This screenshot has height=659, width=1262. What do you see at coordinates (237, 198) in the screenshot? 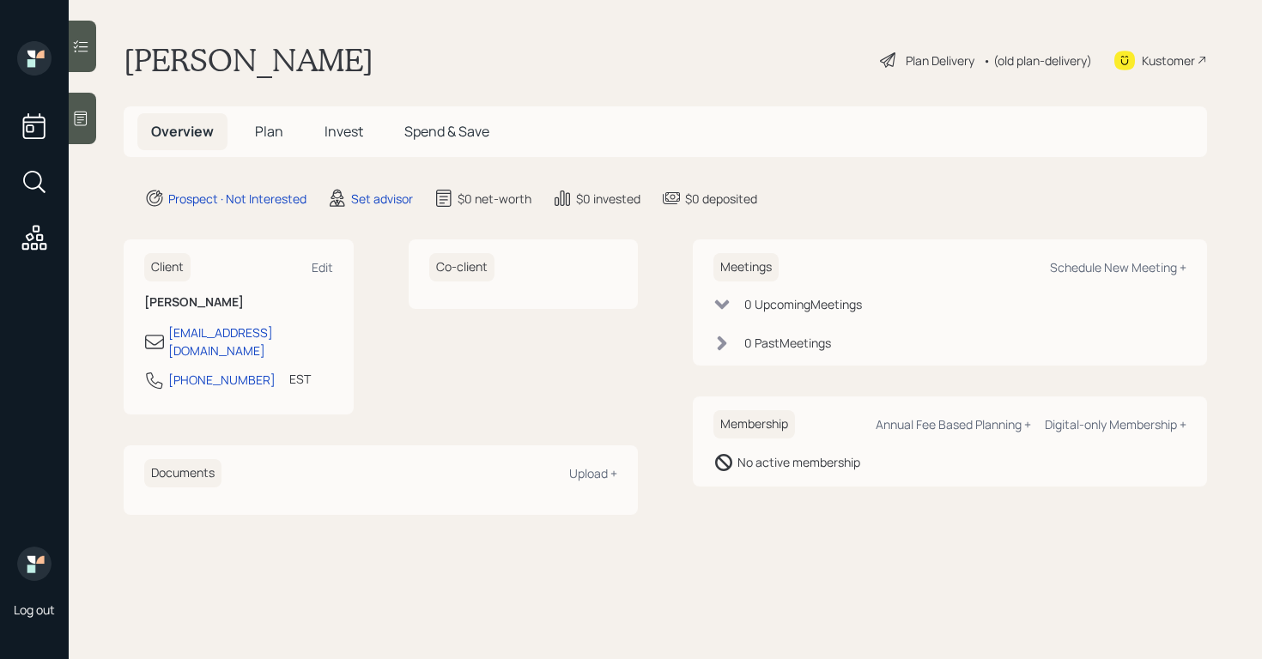
I see `div: Prospect · Not Interested` at bounding box center [237, 198].